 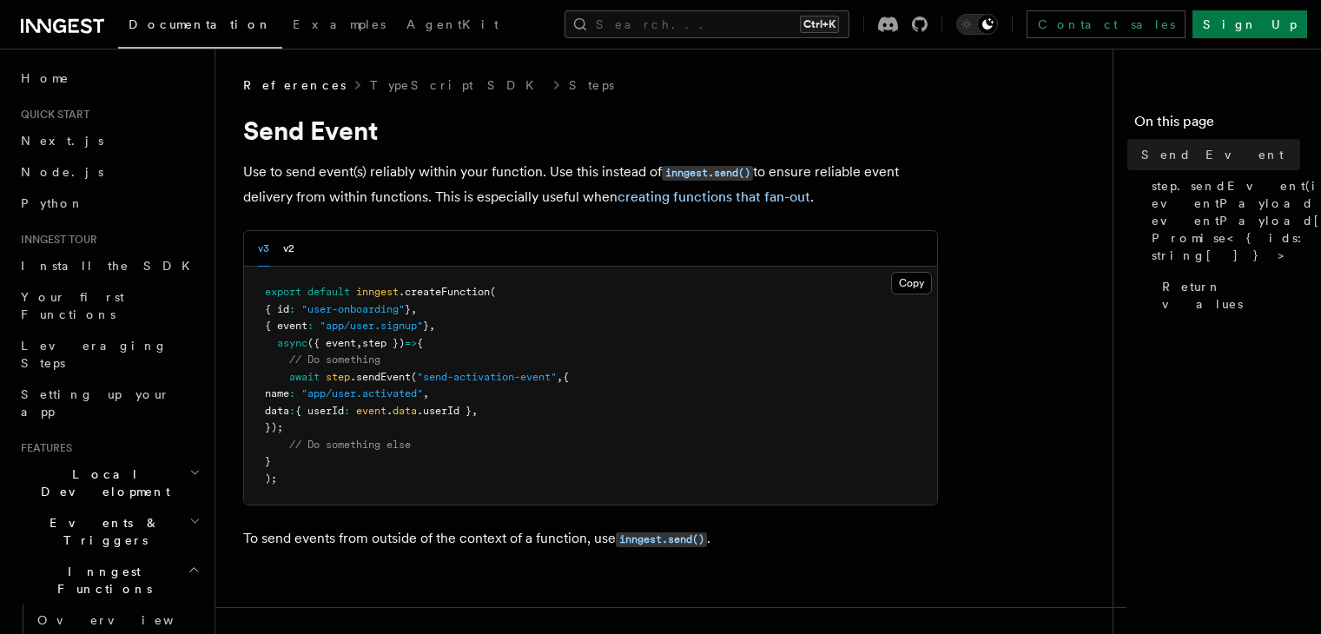 What do you see at coordinates (94, 354) in the screenshot?
I see `span: Leveraging Steps` at bounding box center [94, 354].